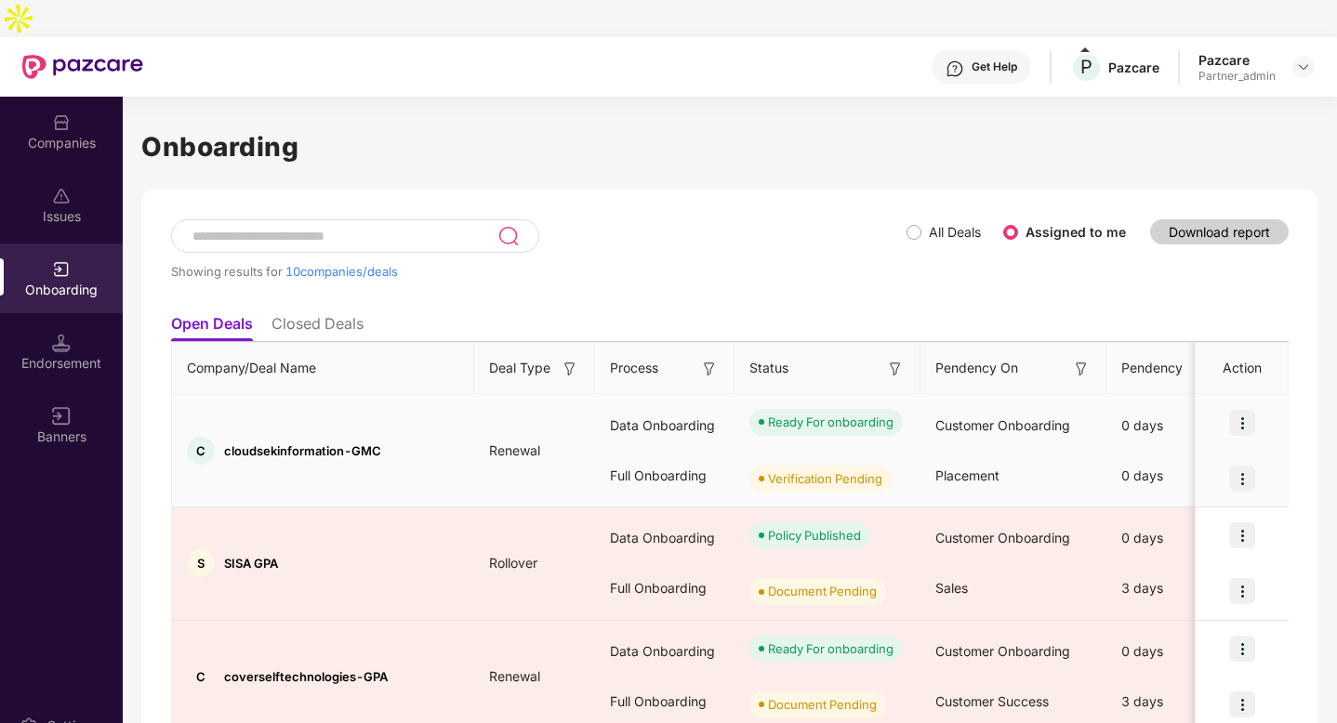  Describe the element at coordinates (967, 475) in the screenshot. I see `span: Placement` at that location.